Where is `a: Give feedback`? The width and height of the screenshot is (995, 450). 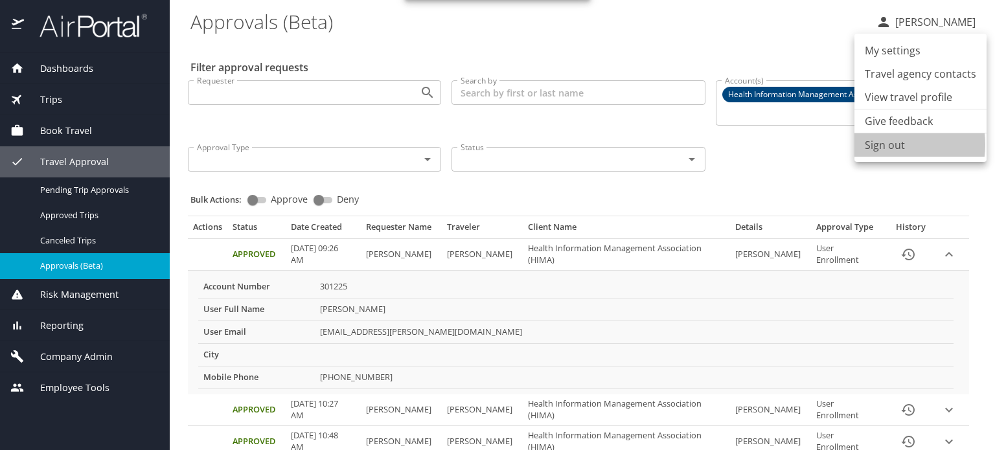
a: Give feedback is located at coordinates (898, 121).